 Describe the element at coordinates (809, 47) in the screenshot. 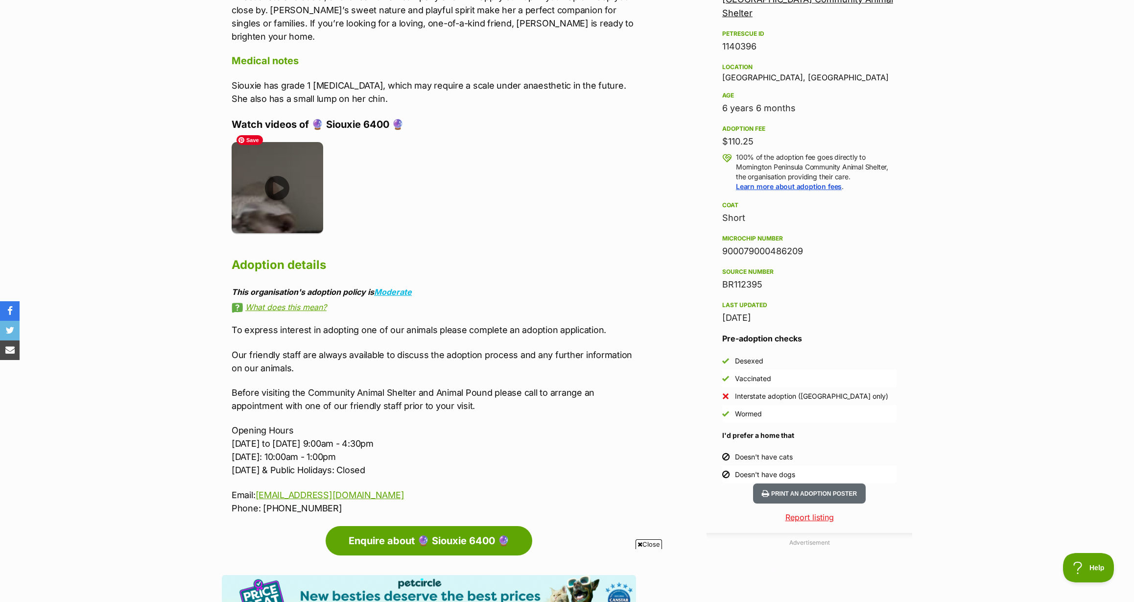

I see `div: 1140396` at that location.